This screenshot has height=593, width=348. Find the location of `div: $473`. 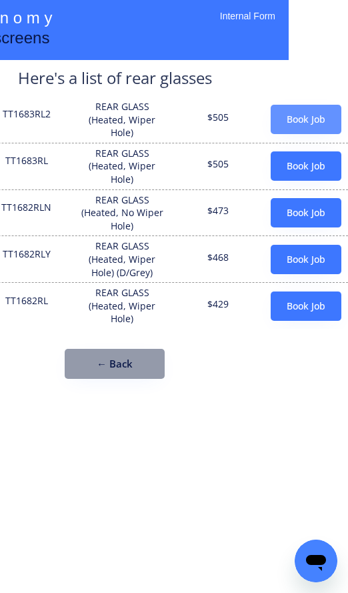

div: $473 is located at coordinates (218, 213).